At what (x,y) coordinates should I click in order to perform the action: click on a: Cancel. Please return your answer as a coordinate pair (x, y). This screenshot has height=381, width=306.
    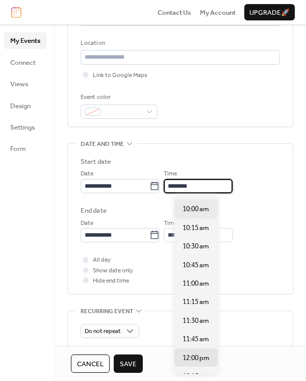
    Looking at the image, I should click on (90, 363).